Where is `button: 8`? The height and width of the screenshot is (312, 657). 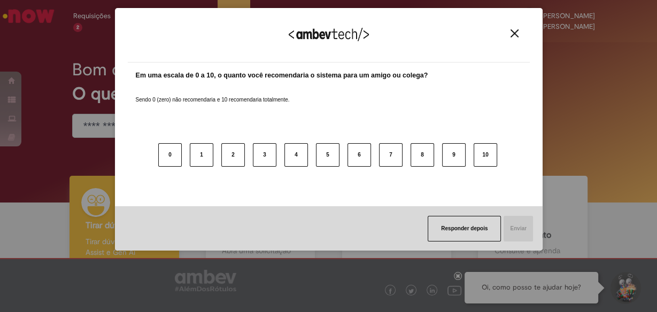
button: 8 is located at coordinates (422, 155).